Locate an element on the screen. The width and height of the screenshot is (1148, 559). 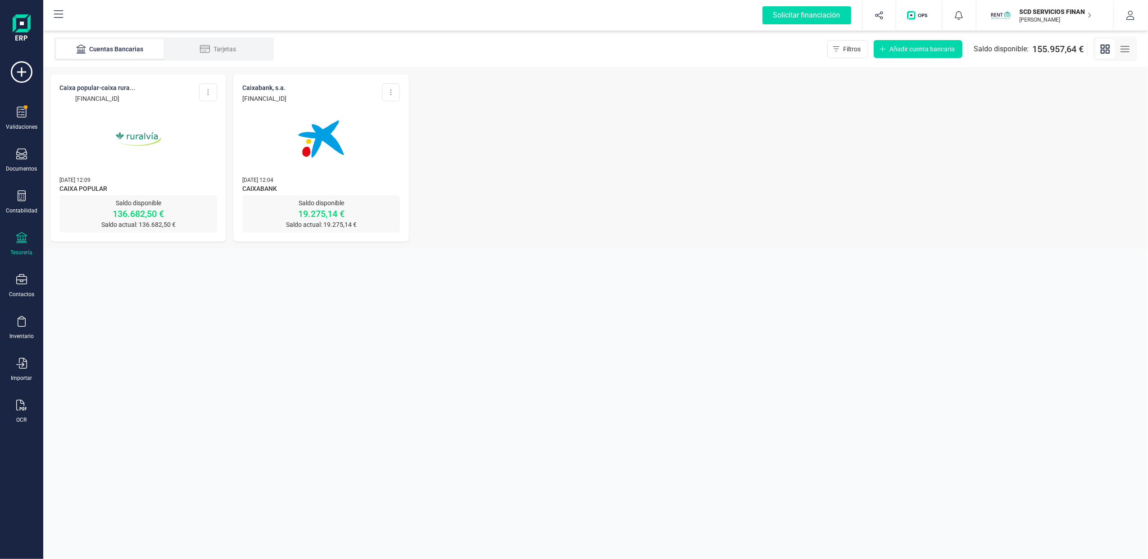
span: Saldo disponible: is located at coordinates (1001, 49).